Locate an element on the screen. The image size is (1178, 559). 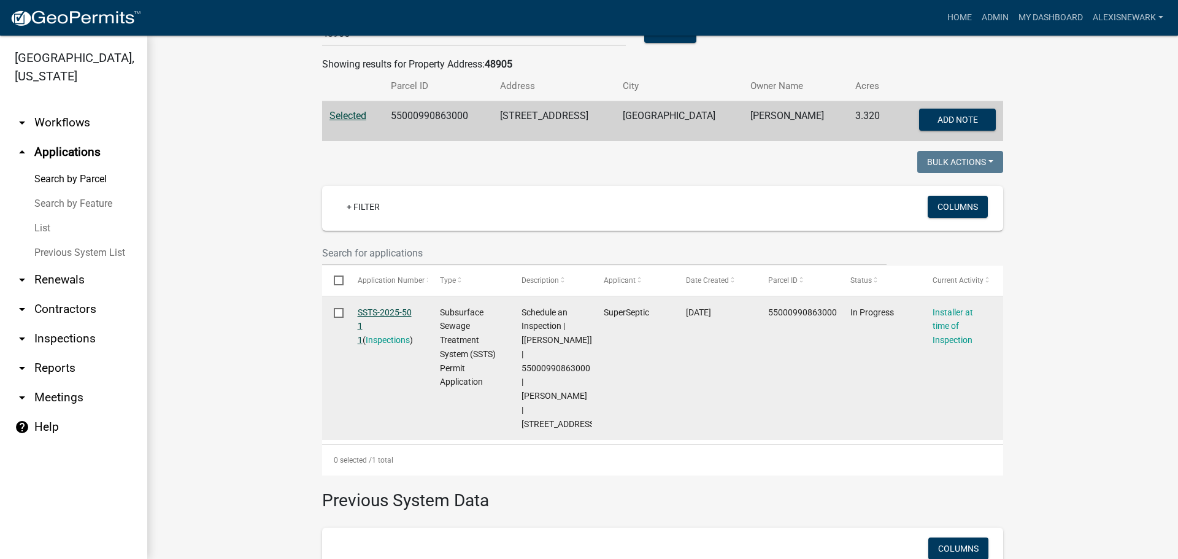
span: Subsurface Sewage Treatment System (SSTS) Permit Application is located at coordinates (468, 347).